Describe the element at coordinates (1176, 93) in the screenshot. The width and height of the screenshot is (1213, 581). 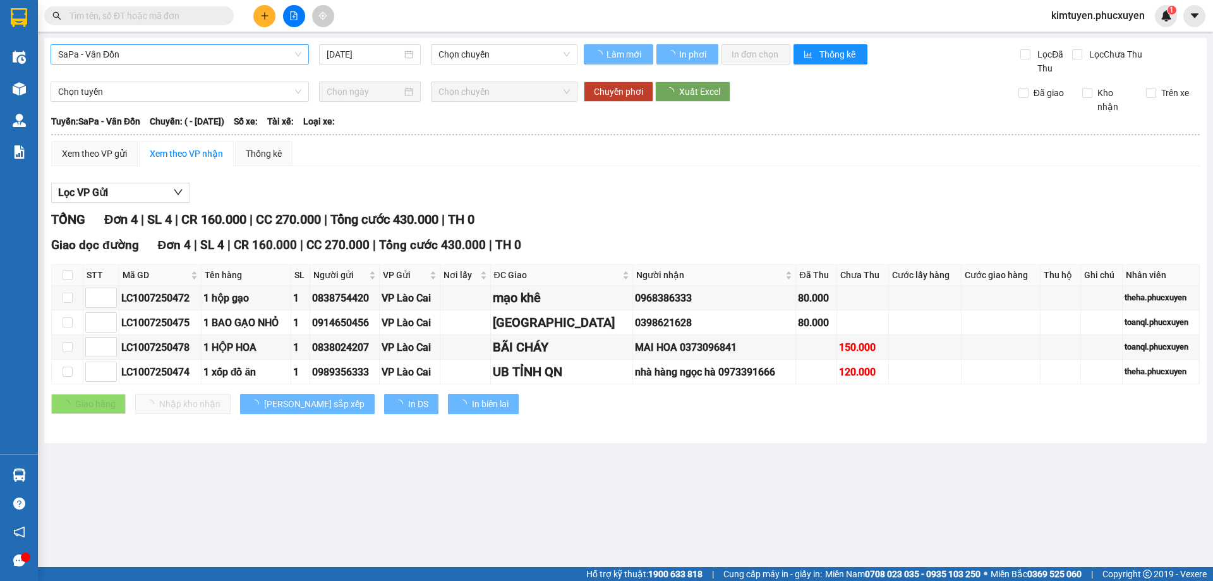
I see `span: Trên xe` at that location.